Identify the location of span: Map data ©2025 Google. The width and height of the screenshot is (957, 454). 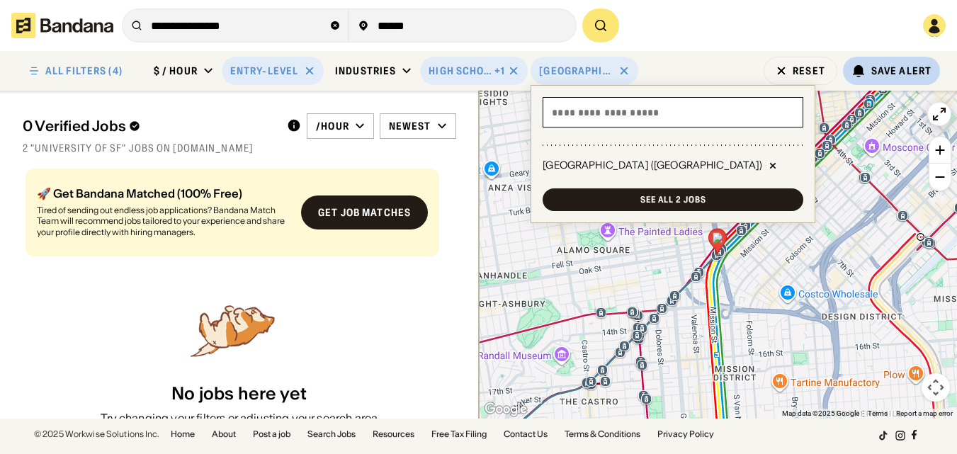
(820, 413).